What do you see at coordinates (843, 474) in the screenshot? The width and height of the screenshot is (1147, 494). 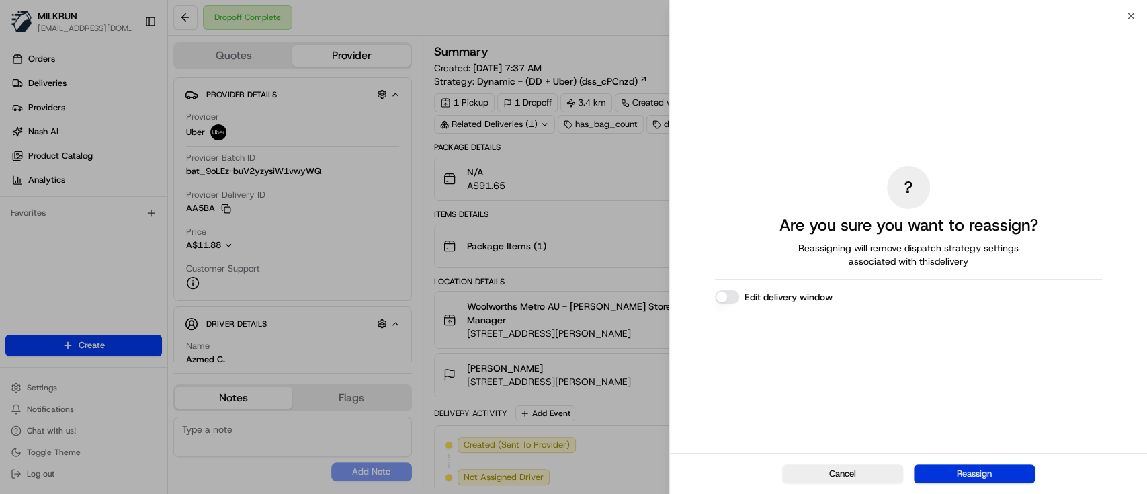 I see `button: Cancel` at bounding box center [843, 474].